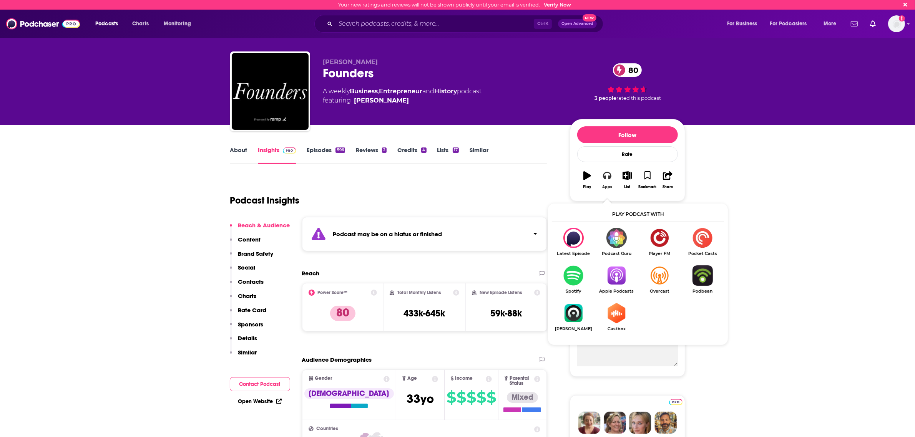 The height and width of the screenshot is (437, 915). Describe the element at coordinates (343, 314) in the screenshot. I see `p: 80` at that location.